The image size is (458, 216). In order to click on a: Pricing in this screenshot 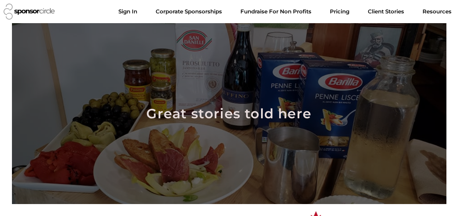, I will do `click(340, 12)`.